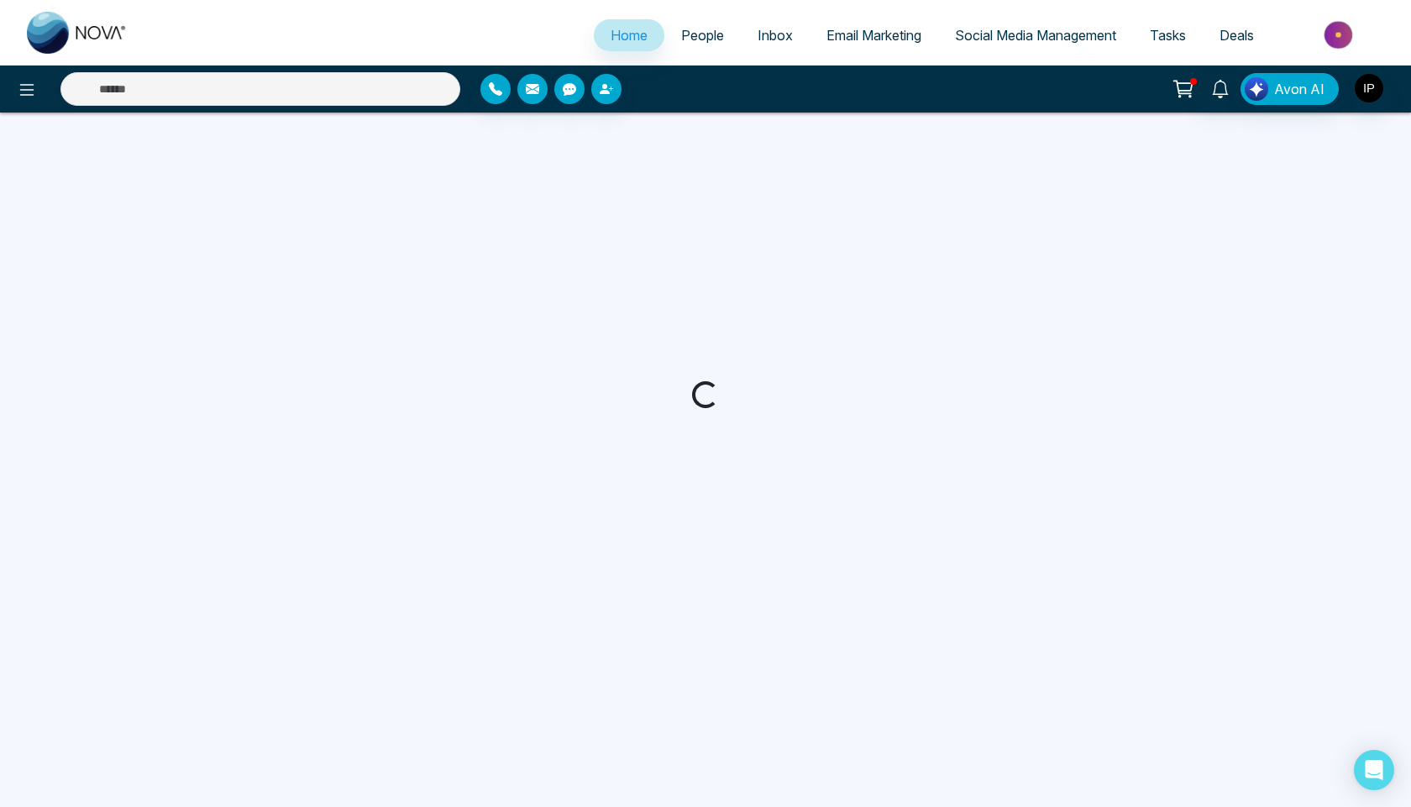 The width and height of the screenshot is (1411, 807). I want to click on span: Deals, so click(1236, 35).